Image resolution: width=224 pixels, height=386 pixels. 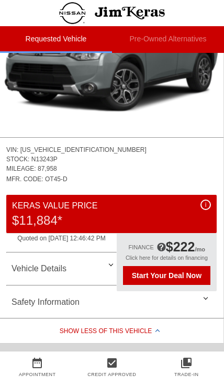 What do you see at coordinates (181, 247) in the screenshot?
I see `span: $222` at bounding box center [181, 247].